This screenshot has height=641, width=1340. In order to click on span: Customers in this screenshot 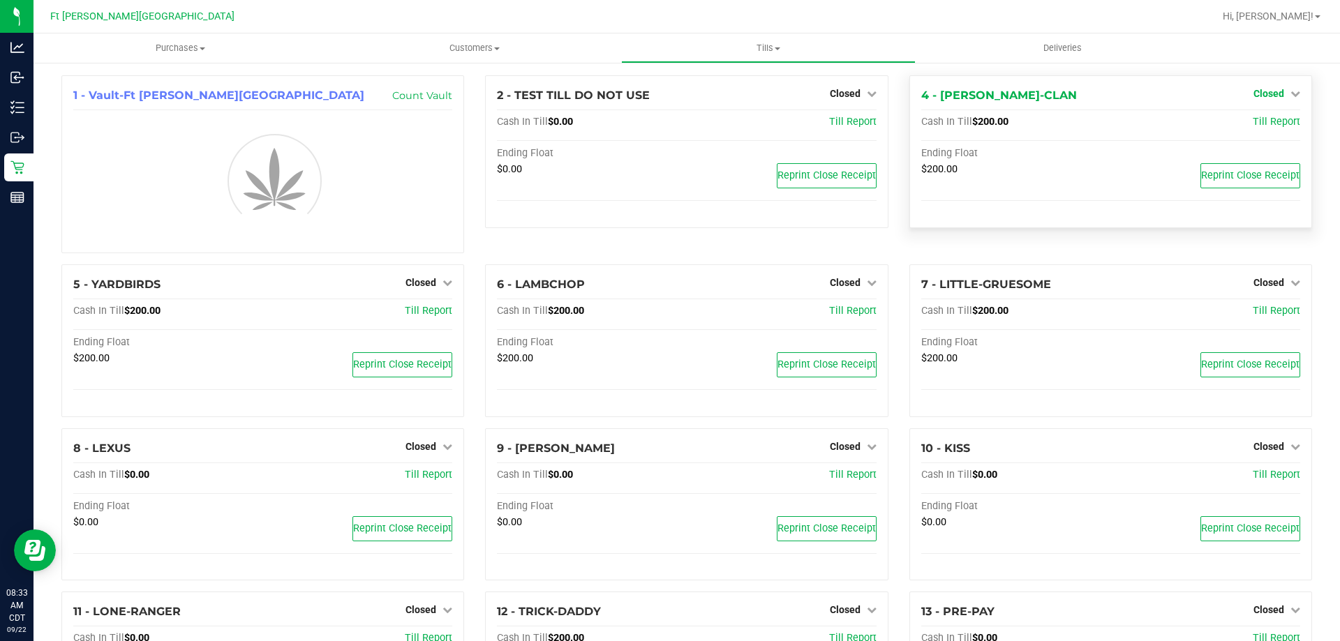, I will do `click(474, 48)`.